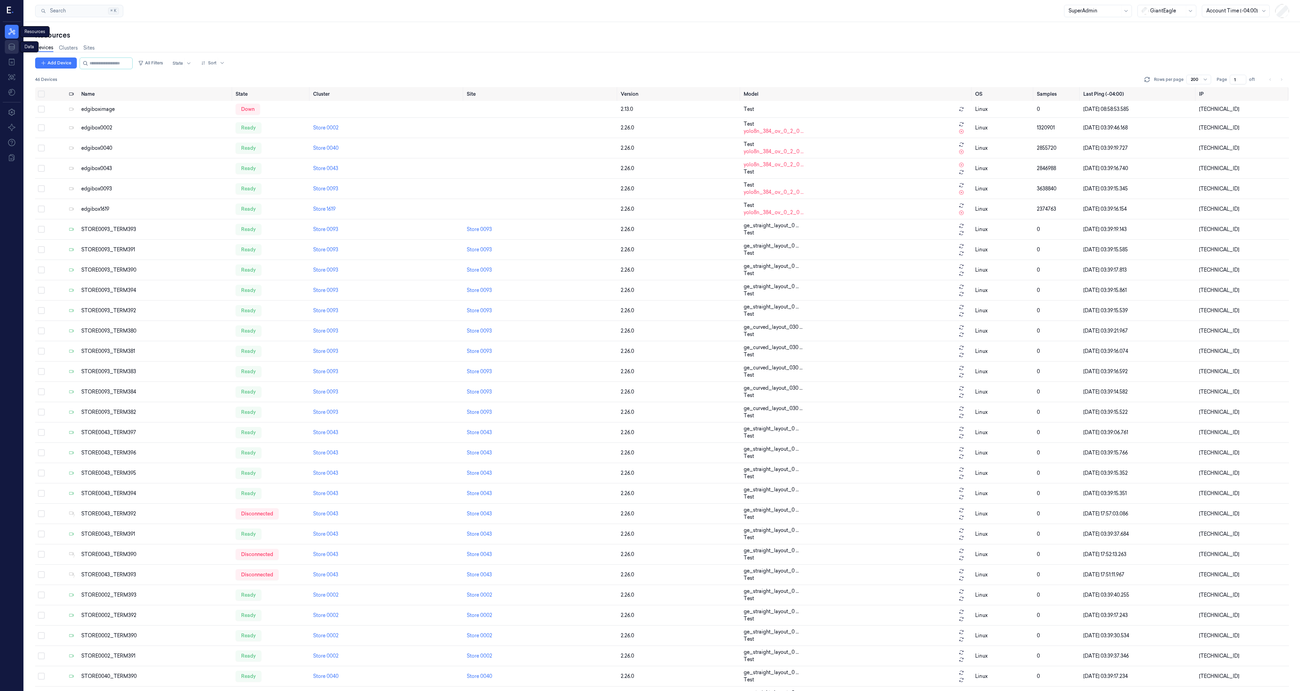 This screenshot has width=1300, height=691. Describe the element at coordinates (156, 189) in the screenshot. I see `div: edgibox0093` at that location.